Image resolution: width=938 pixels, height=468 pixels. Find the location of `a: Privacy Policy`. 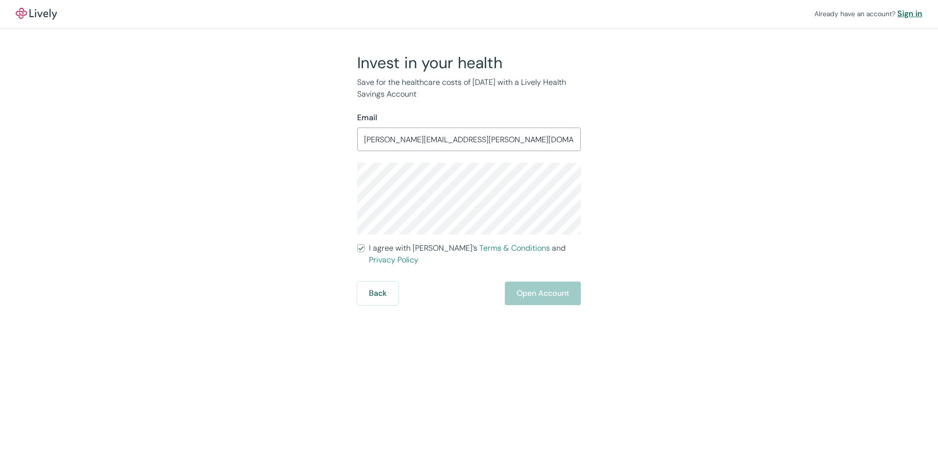

a: Privacy Policy is located at coordinates (393, 259).